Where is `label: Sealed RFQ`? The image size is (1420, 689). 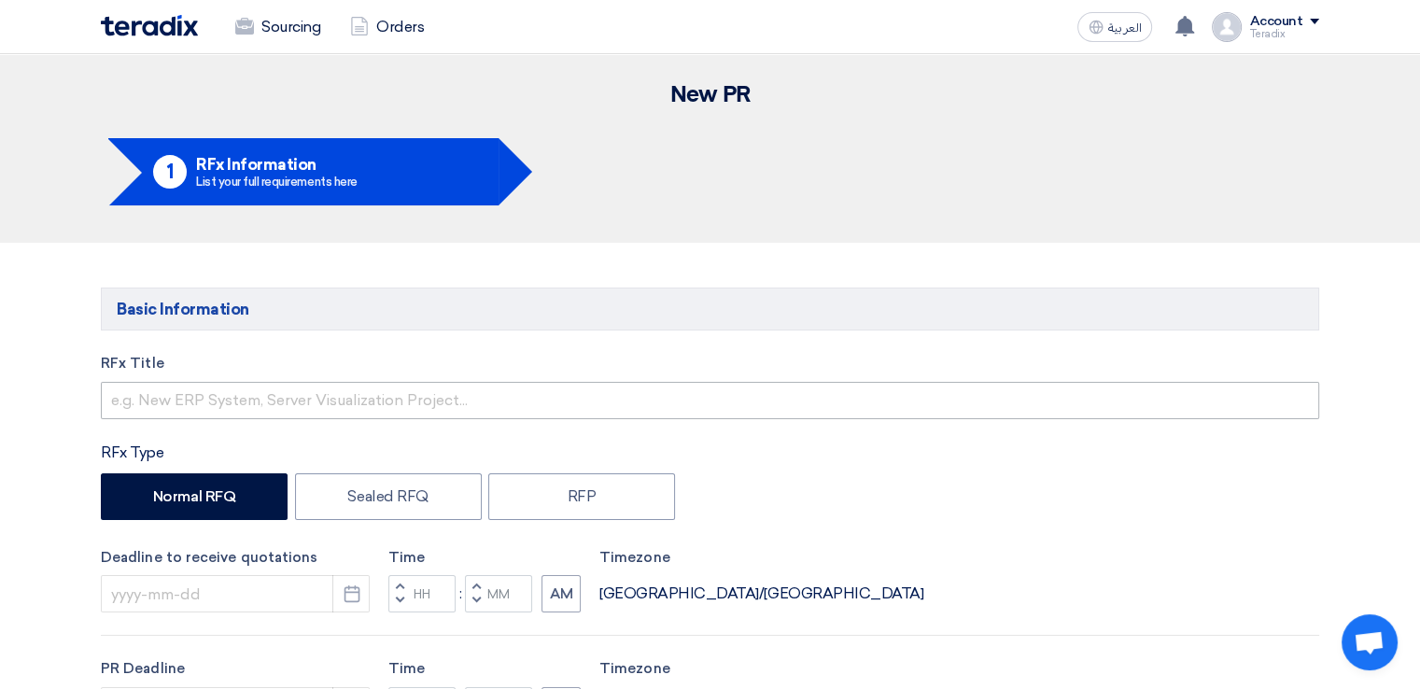
label: Sealed RFQ is located at coordinates (388, 497).